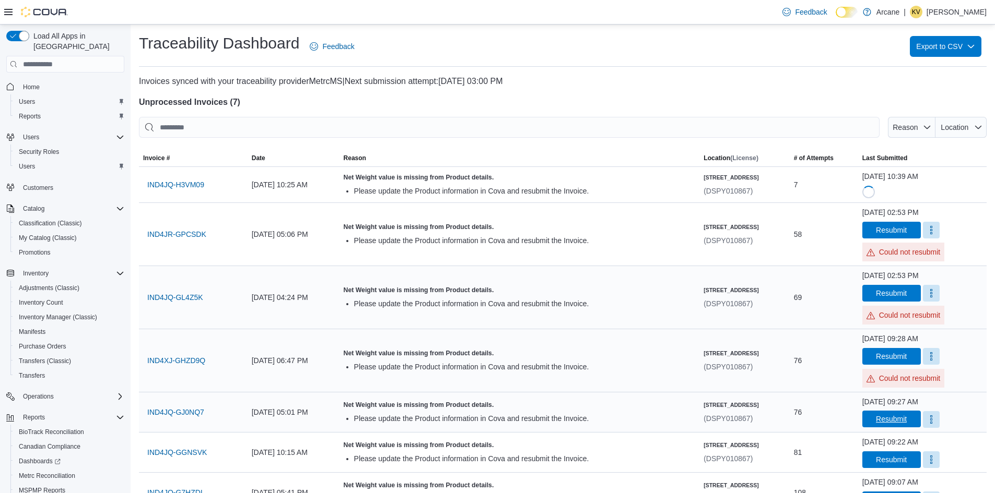 This screenshot has width=995, height=493. What do you see at coordinates (293, 158) in the screenshot?
I see `button: Date` at bounding box center [293, 158].